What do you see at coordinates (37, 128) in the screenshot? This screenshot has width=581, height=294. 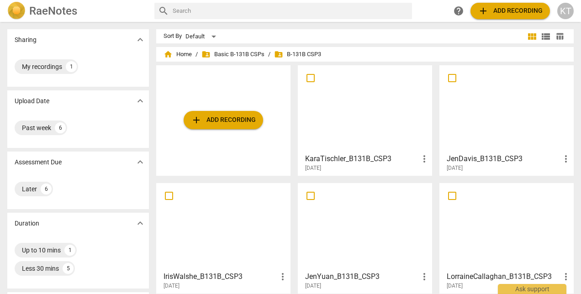 I see `div: Past week` at bounding box center [37, 128].